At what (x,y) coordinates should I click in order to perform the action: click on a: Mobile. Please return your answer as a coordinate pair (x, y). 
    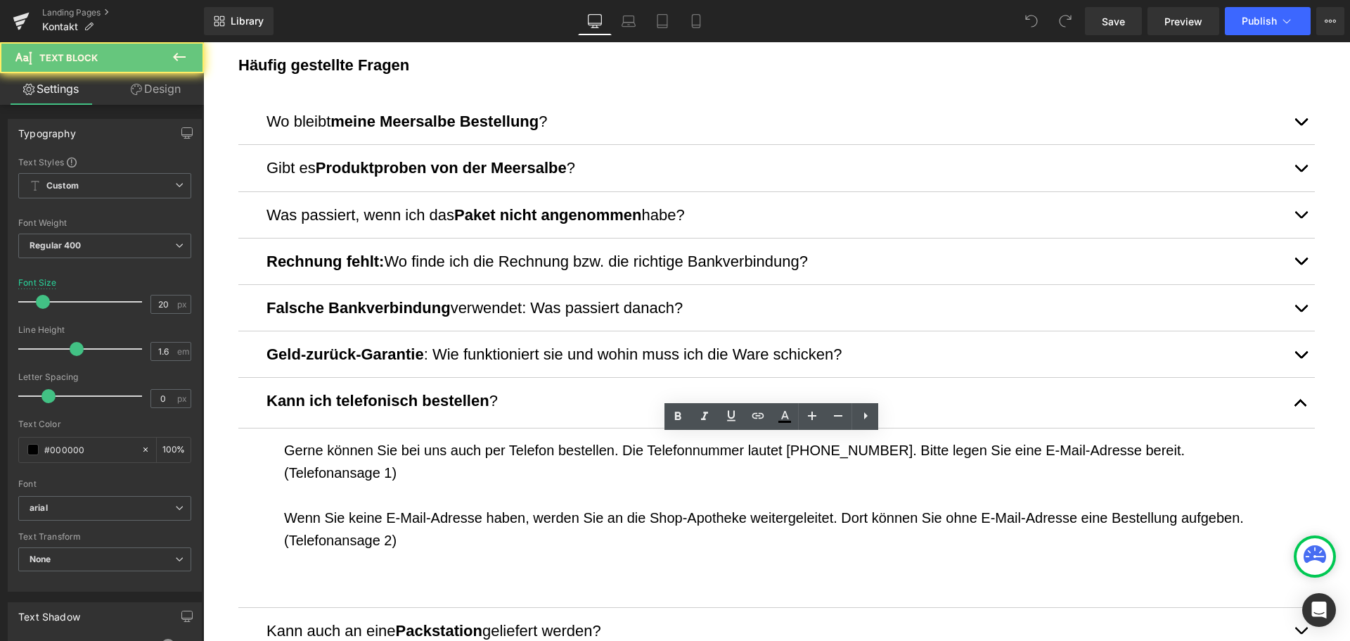
    Looking at the image, I should click on (696, 21).